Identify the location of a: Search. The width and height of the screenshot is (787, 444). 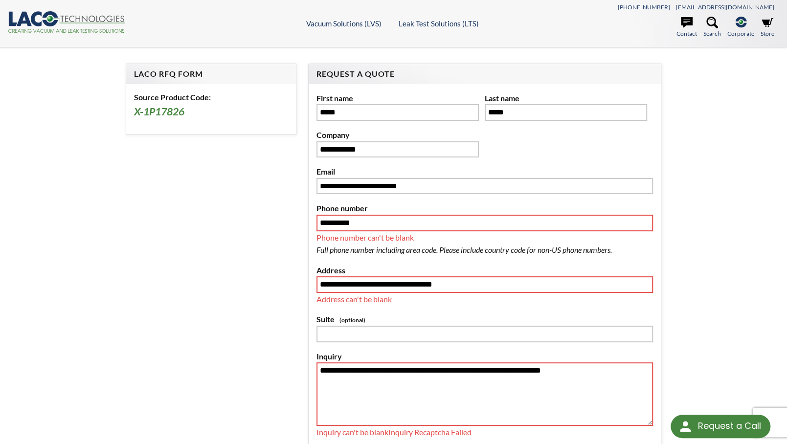
(712, 27).